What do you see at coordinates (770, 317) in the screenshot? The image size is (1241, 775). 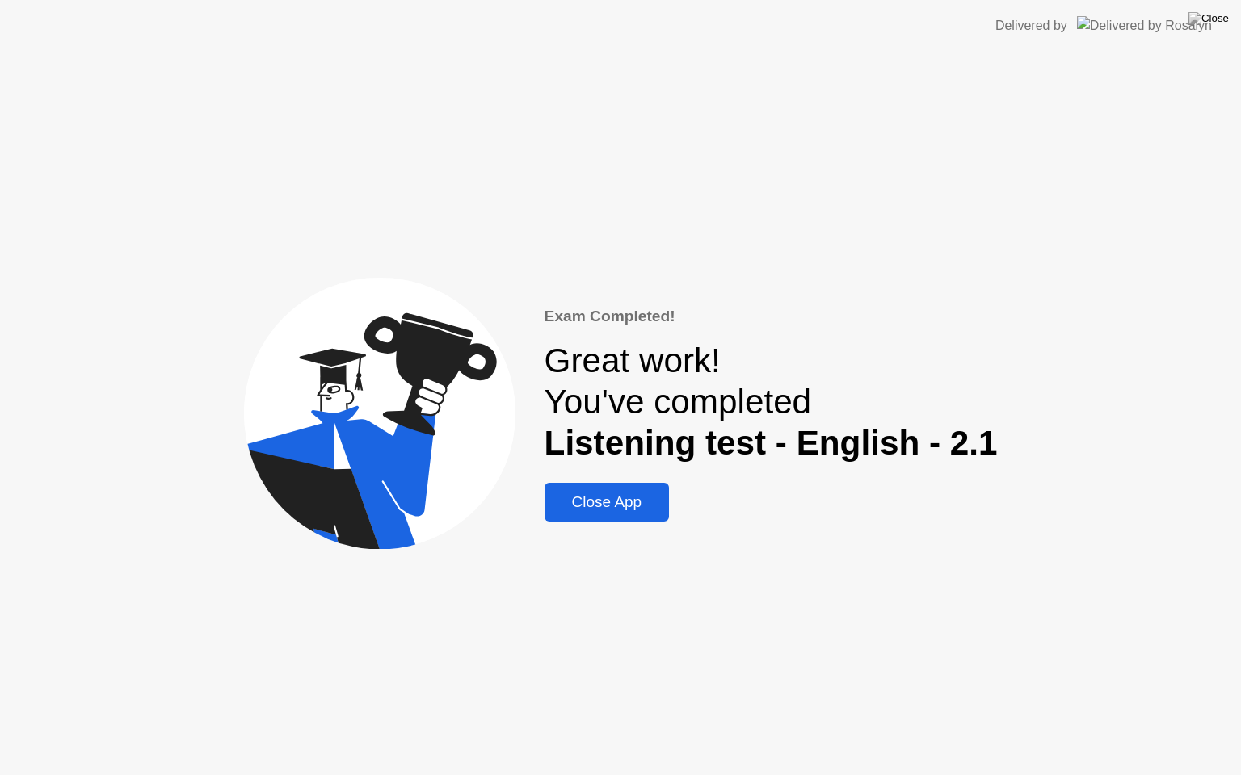 I see `div: Exam Completed!` at bounding box center [770, 317].